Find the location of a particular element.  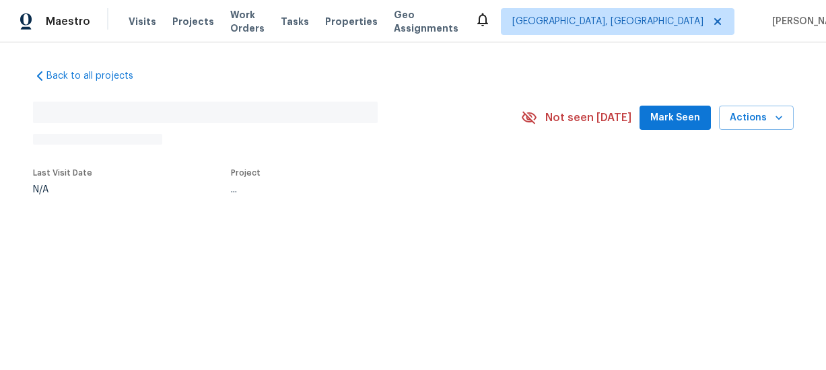

span: Properties is located at coordinates (351, 22).